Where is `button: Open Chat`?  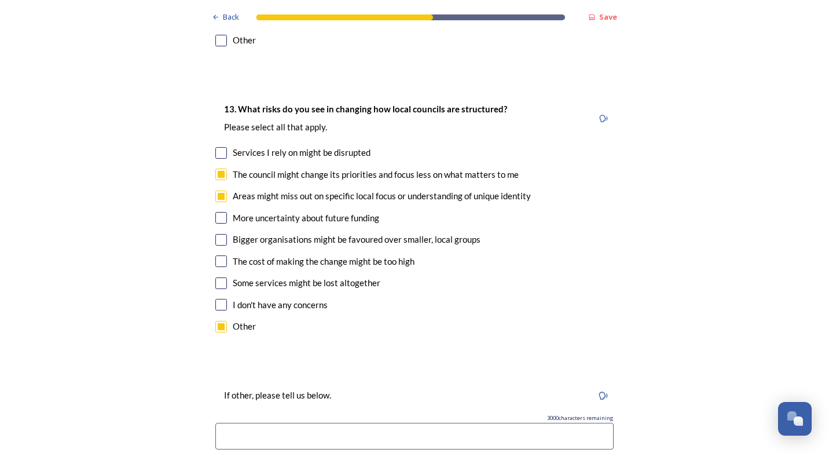 button: Open Chat is located at coordinates (795, 419).